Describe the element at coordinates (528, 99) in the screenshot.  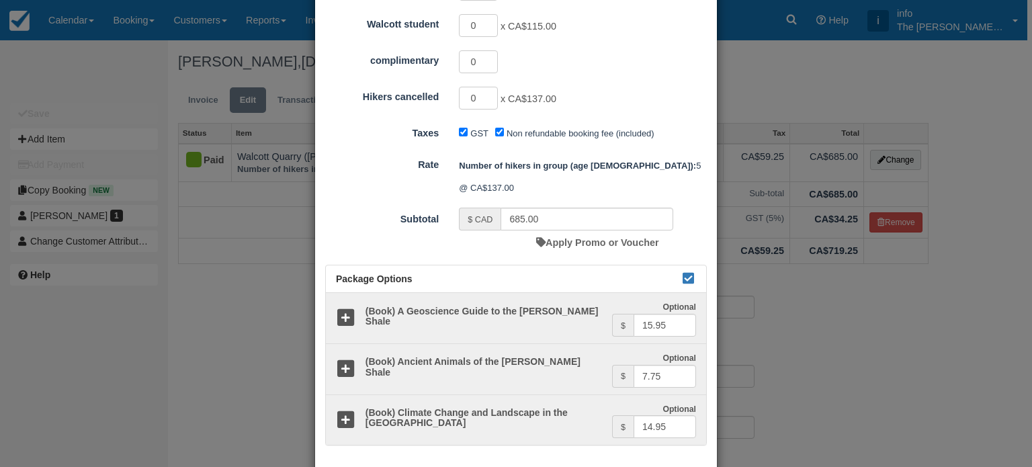
I see `span: x CA$137.00` at that location.